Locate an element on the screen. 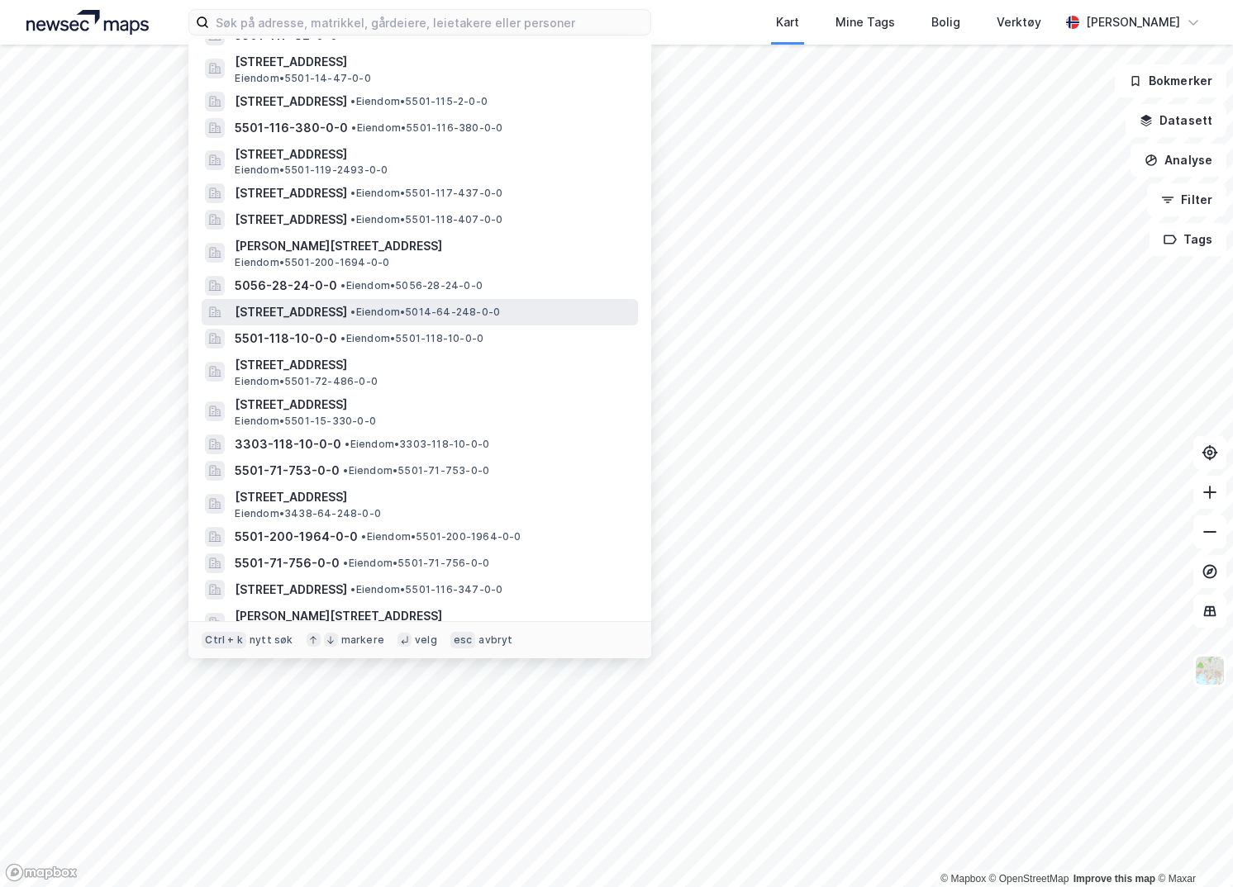 The height and width of the screenshot is (887, 1233). span: Eiendom • 5501-200-1964-0-0 is located at coordinates (440, 537).